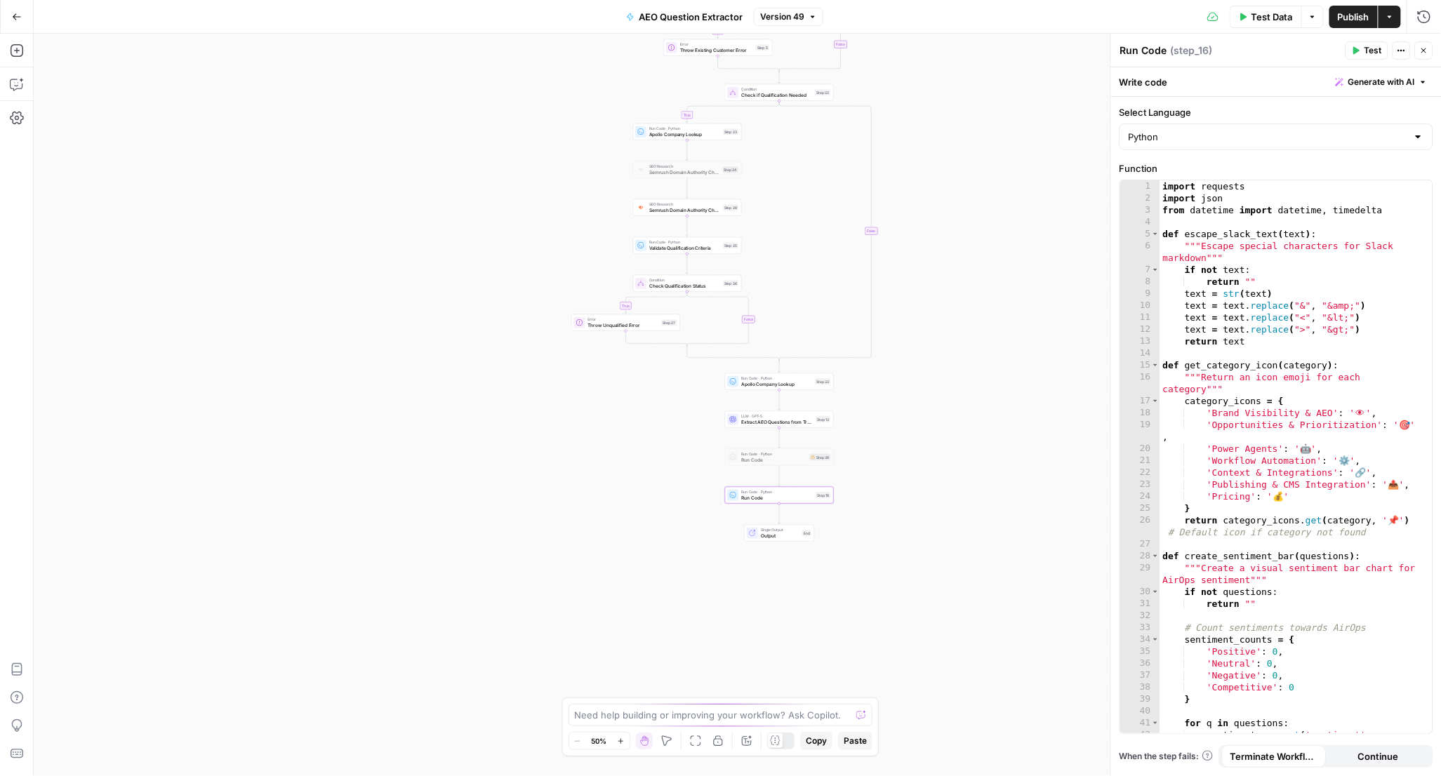 This screenshot has width=1441, height=776. What do you see at coordinates (762, 47) in the screenshot?
I see `div: Step 5` at bounding box center [762, 47].